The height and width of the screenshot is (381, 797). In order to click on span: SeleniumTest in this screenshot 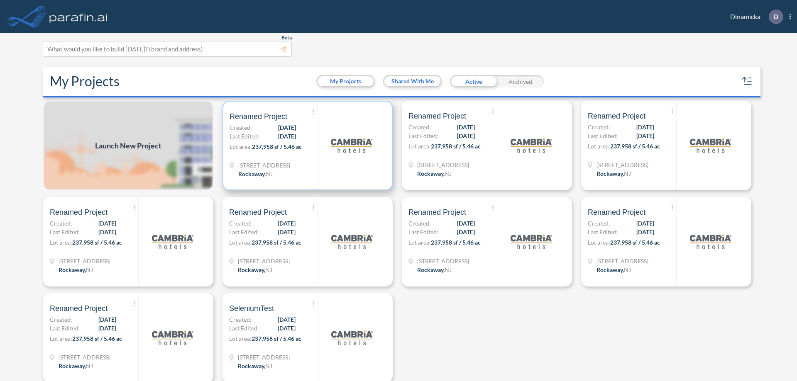, I will do `click(251, 309)`.